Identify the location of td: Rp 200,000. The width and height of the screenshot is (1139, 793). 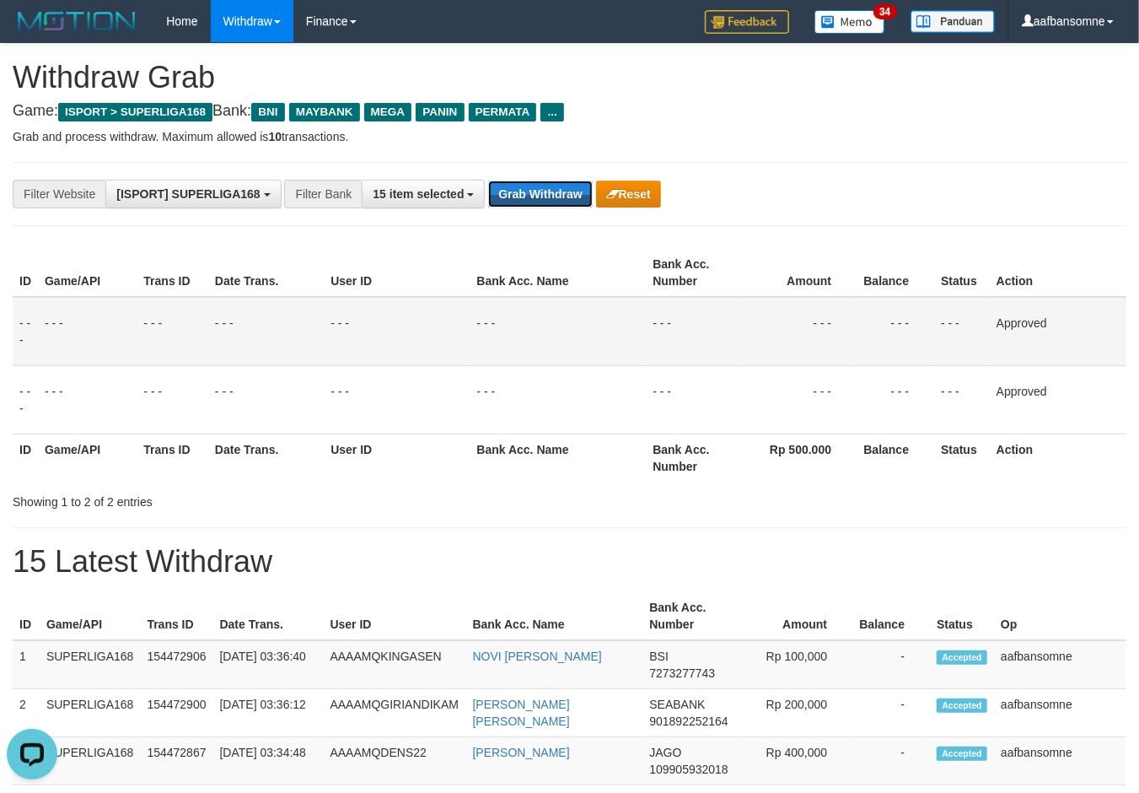
(796, 712).